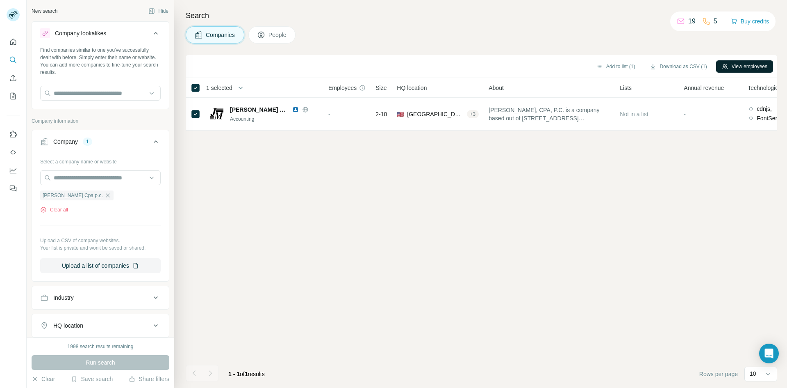 This screenshot has height=388, width=787. Describe the element at coordinates (412, 88) in the screenshot. I see `span: HQ location` at that location.